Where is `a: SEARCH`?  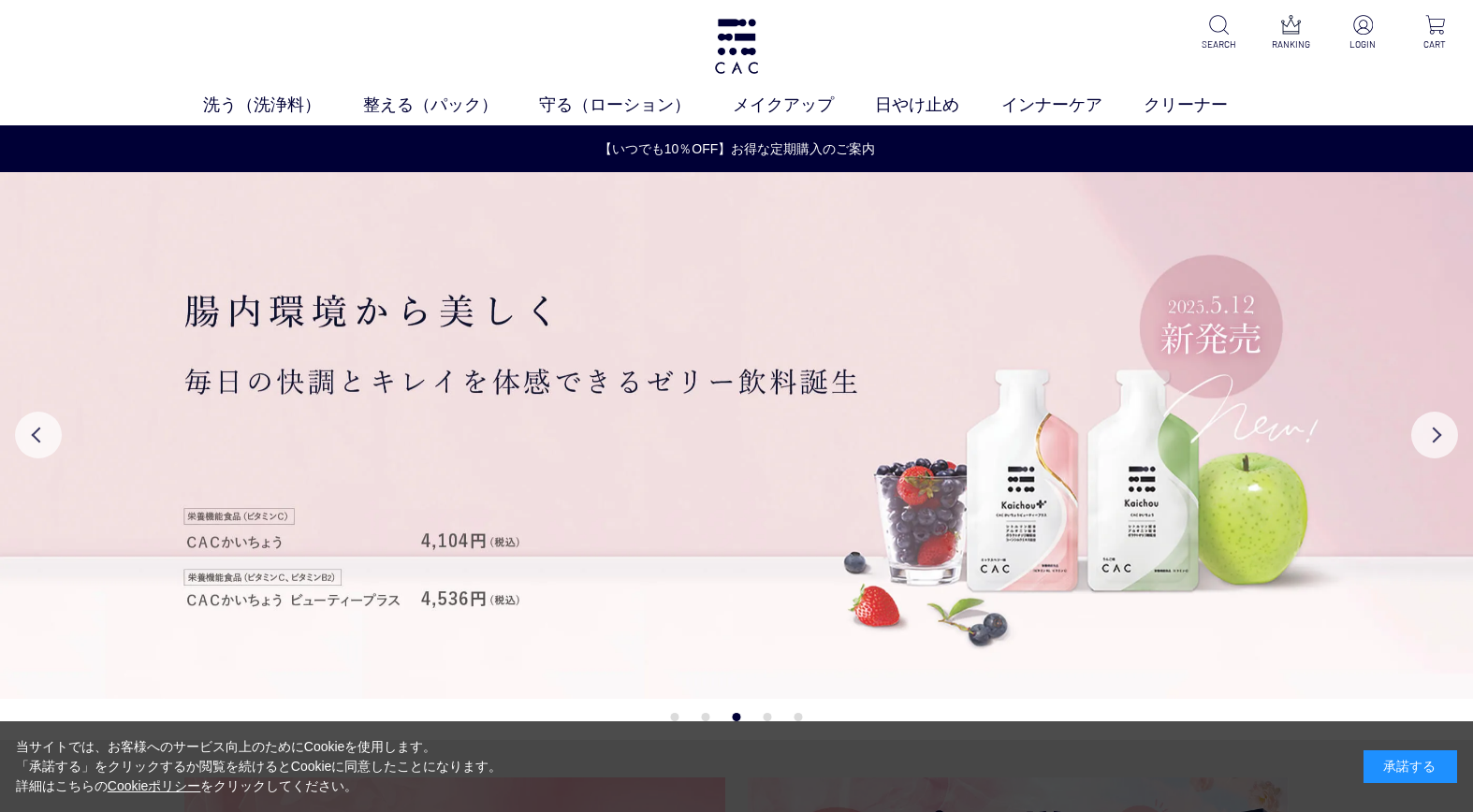
a: SEARCH is located at coordinates (1219, 32).